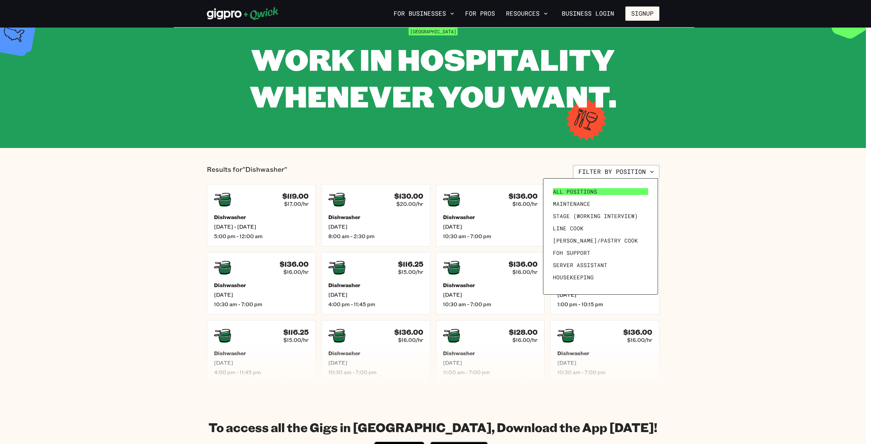  Describe the element at coordinates (573, 277) in the screenshot. I see `span: Housekeeping` at that location.